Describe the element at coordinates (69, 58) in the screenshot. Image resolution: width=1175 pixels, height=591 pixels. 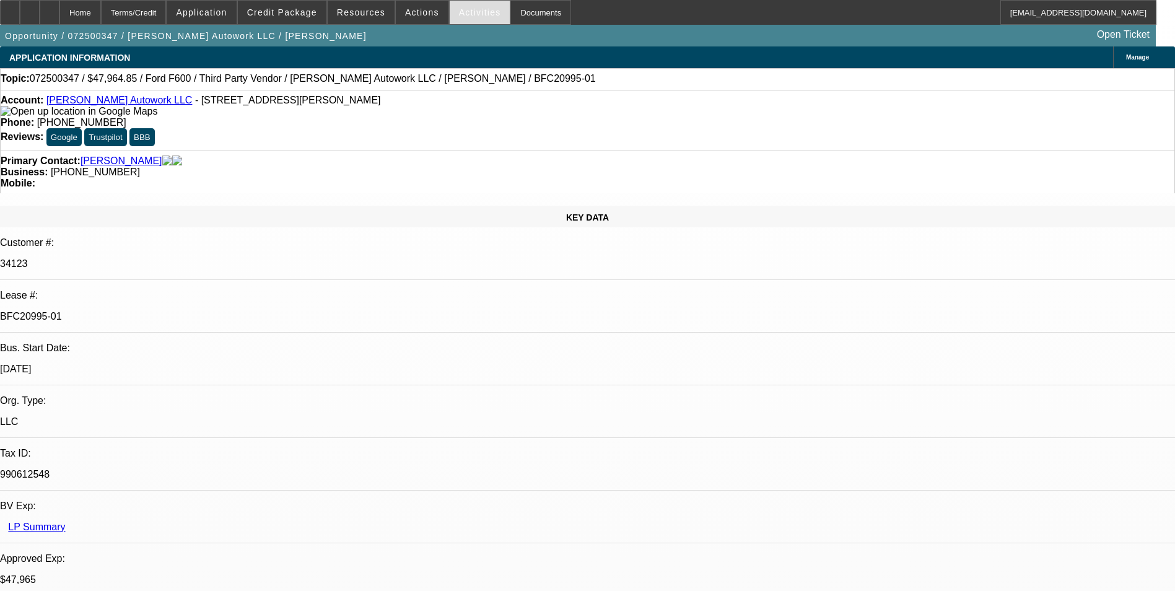
I see `span: APPLICATION INFORMATION` at that location.